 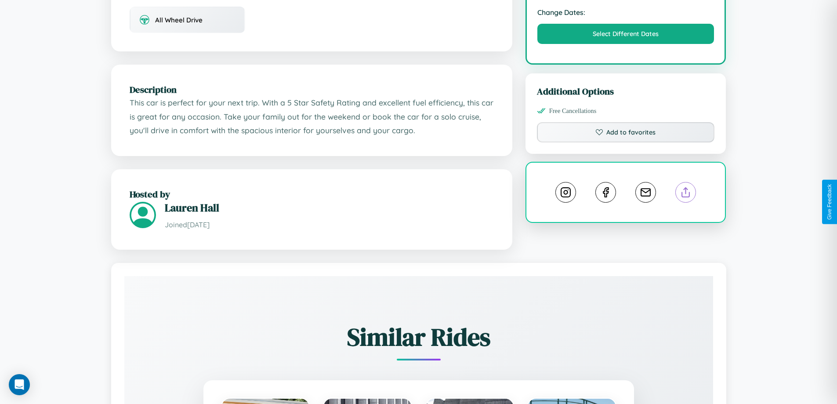 What do you see at coordinates (625, 132) in the screenshot?
I see `button: Add to favorites` at bounding box center [625, 132].